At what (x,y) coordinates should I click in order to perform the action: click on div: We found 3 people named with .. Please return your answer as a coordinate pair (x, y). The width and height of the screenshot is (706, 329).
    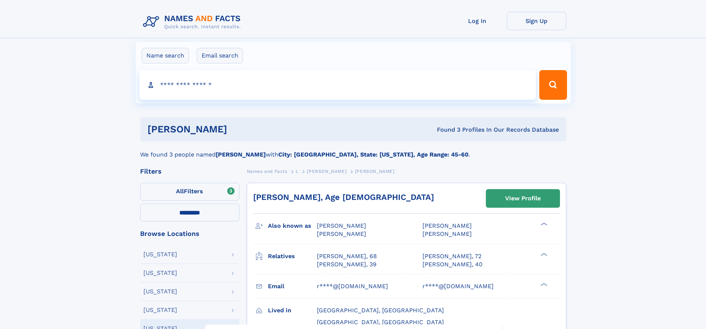
    Looking at the image, I should click on (353, 150).